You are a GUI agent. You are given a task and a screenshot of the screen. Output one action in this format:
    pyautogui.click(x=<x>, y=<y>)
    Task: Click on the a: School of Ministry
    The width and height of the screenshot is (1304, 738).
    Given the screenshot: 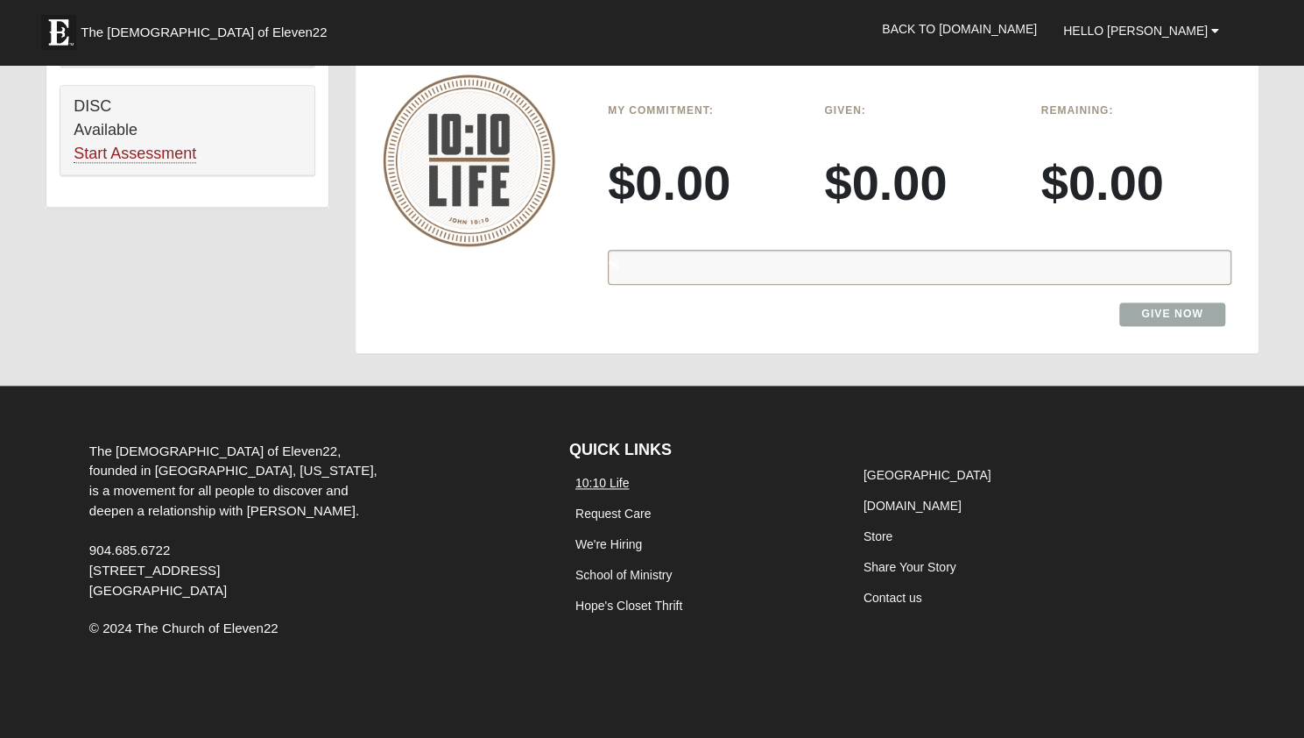 What is the action you would take?
    pyautogui.click(x=624, y=575)
    